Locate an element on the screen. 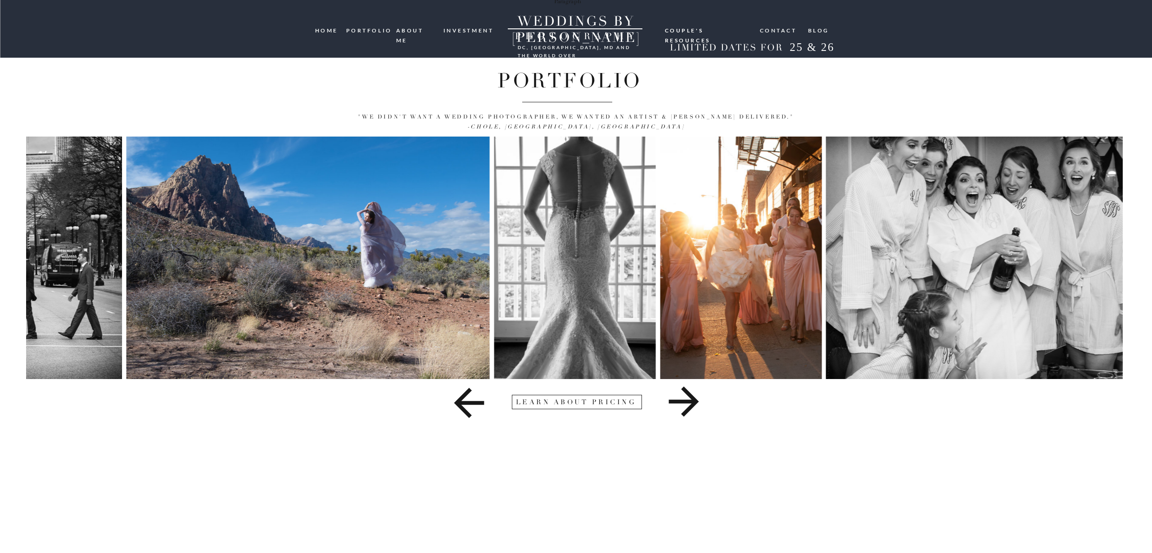 This screenshot has height=553, width=1152. nav: HOME is located at coordinates (327, 30).